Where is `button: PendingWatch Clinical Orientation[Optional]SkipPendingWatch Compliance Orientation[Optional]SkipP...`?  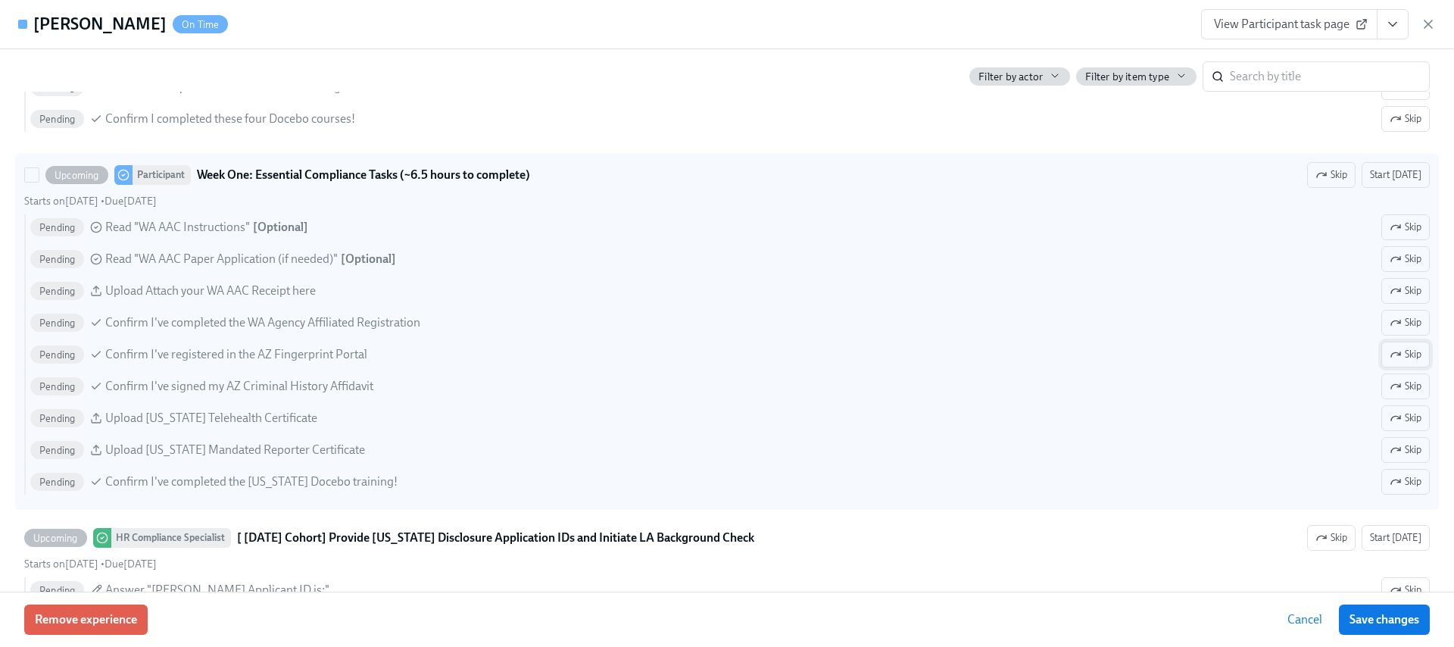
button: PendingWatch Clinical Orientation[Optional]SkipPendingWatch Compliance Orientation[Optional]SkipP... is located at coordinates (1406, 119).